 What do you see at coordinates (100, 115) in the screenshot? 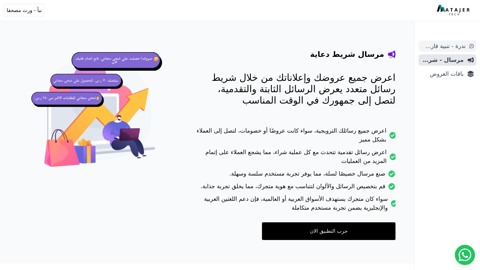
I see `img: hero` at bounding box center [100, 115].